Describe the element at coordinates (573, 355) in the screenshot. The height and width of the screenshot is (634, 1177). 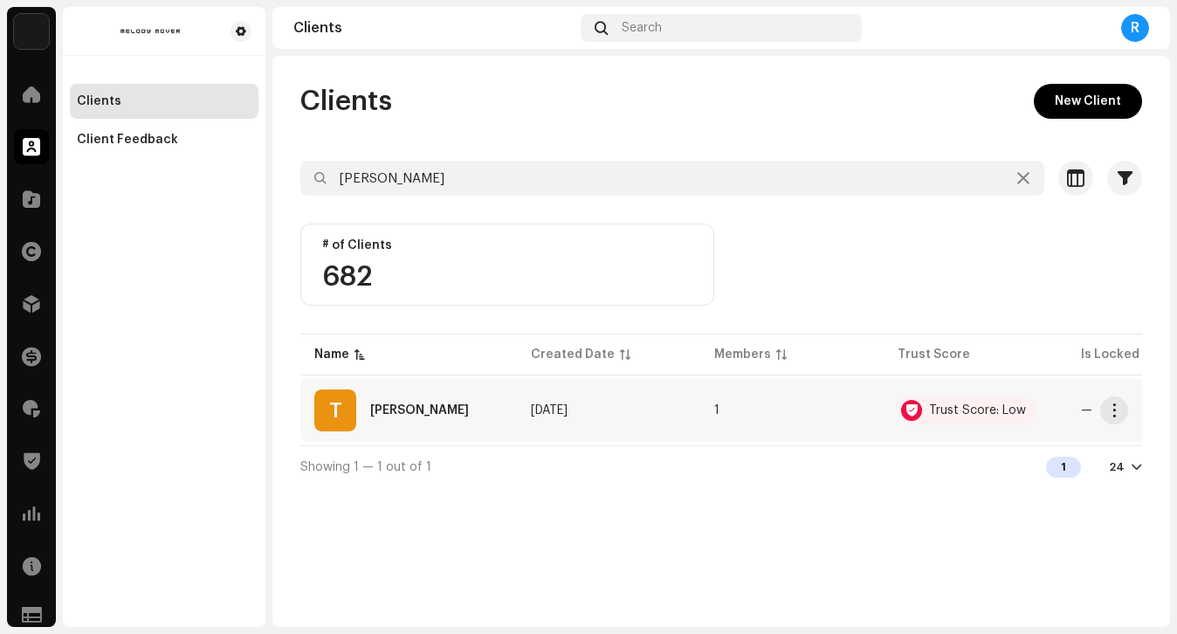
I see `div: Created Date` at that location.